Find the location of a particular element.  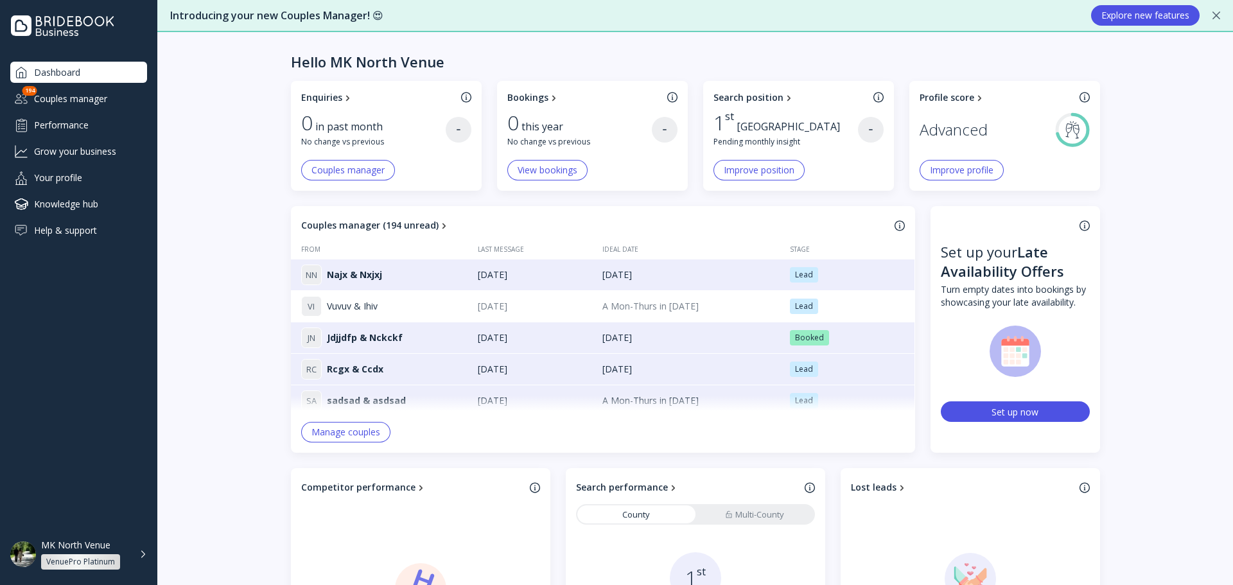

a: Profile score is located at coordinates (997, 98).